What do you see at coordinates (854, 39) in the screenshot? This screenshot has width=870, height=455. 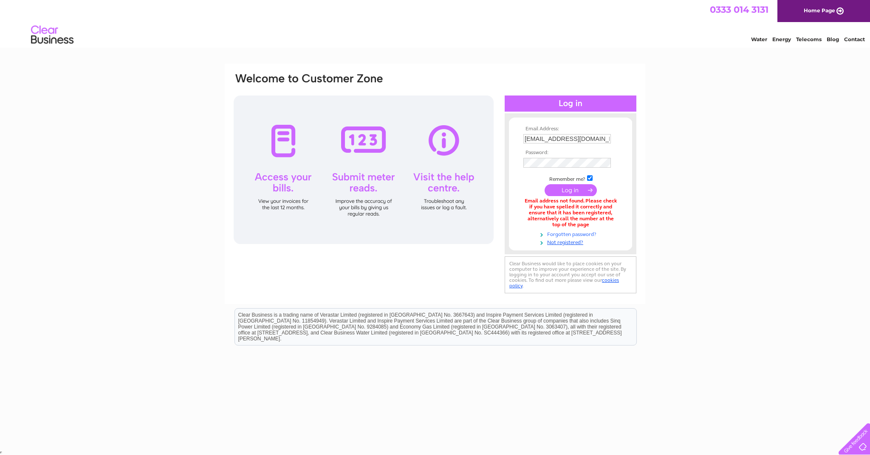 I see `a: Contact` at bounding box center [854, 39].